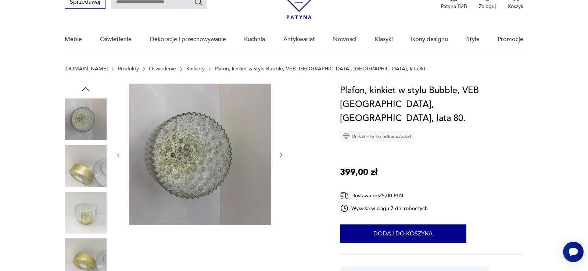 The width and height of the screenshot is (588, 271). Describe the element at coordinates (346, 137) in the screenshot. I see `img: Ikona diamentu` at that location.